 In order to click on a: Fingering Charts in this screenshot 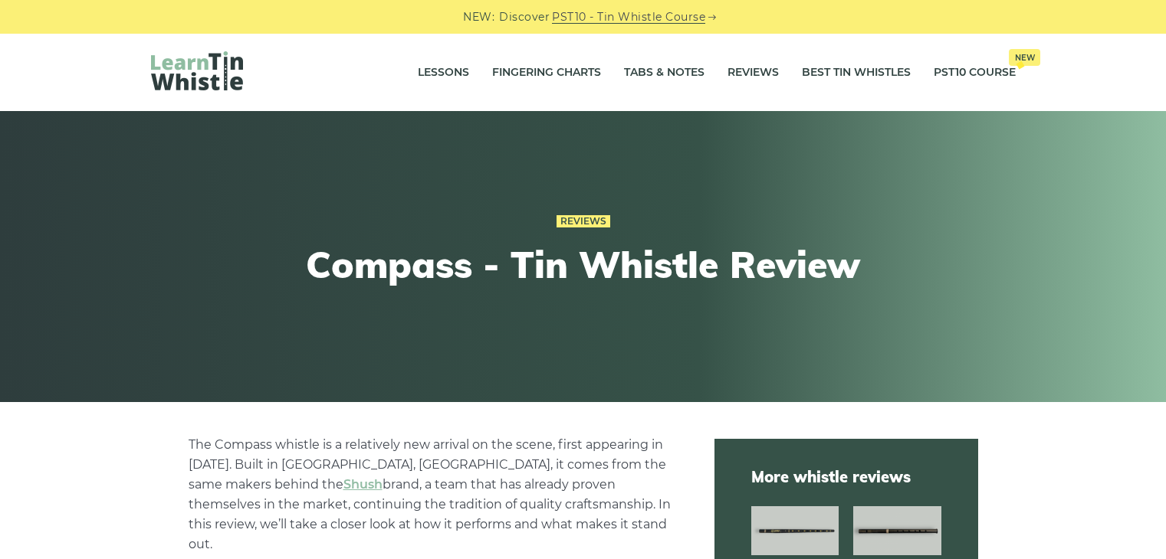, I will do `click(546, 73)`.